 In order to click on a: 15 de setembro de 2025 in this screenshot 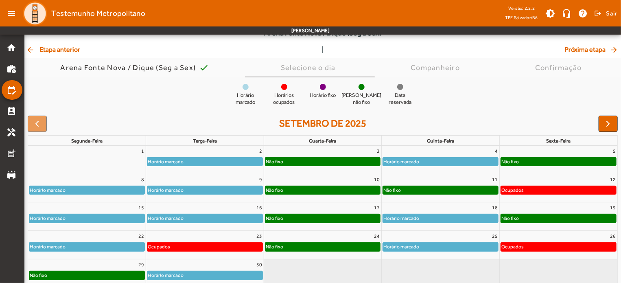, I will do `click(141, 207)`.